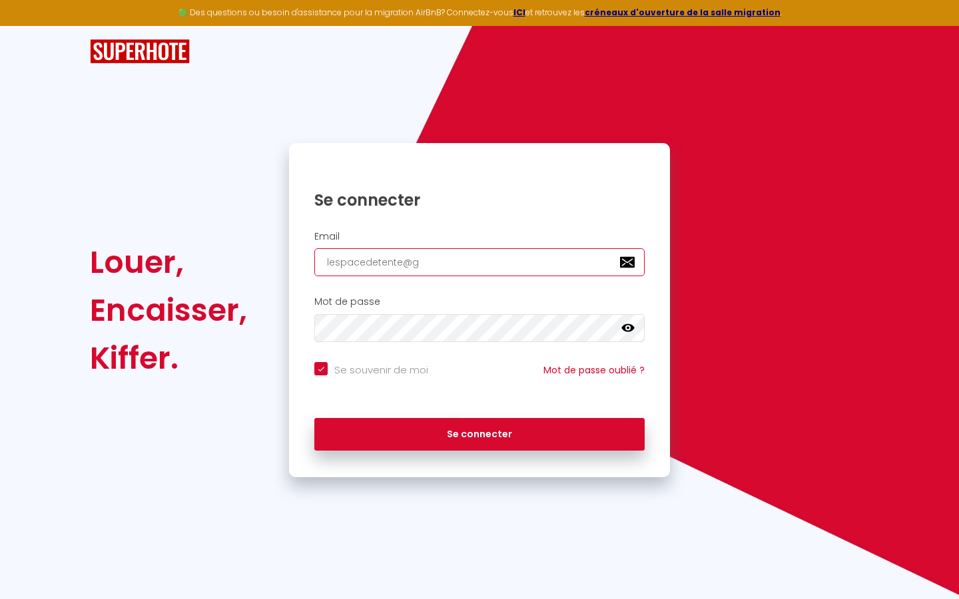  What do you see at coordinates (168, 310) in the screenshot?
I see `div: Encaisser,` at bounding box center [168, 310].